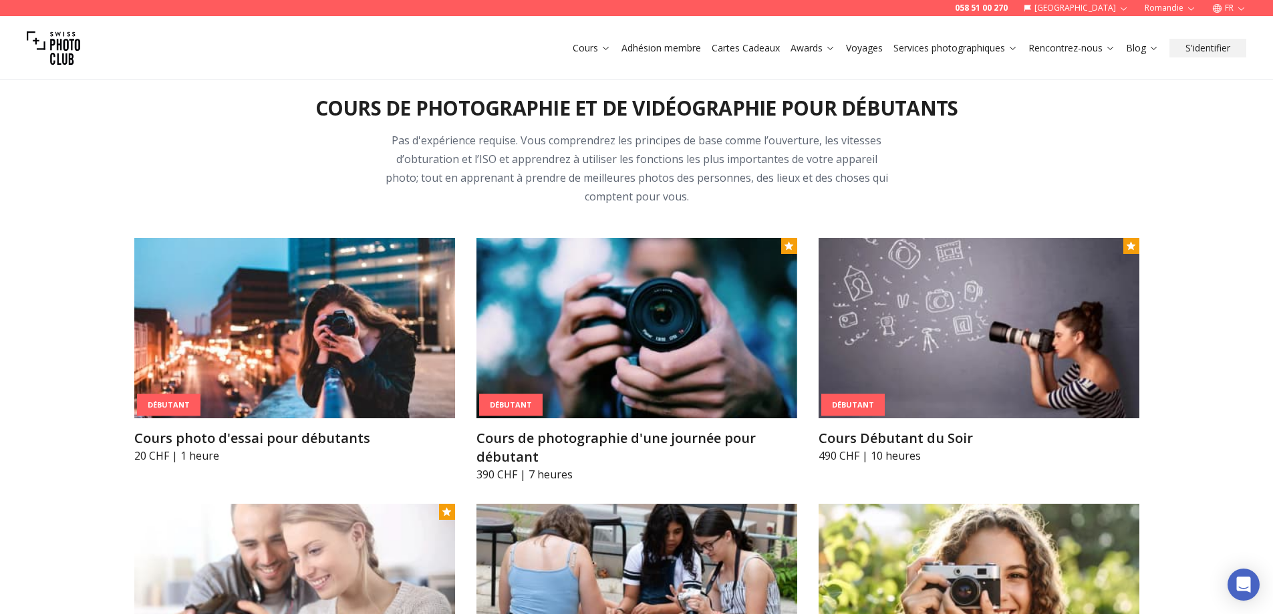 This screenshot has height=614, width=1273. I want to click on img: Cours Débutant du Soir, so click(979, 328).